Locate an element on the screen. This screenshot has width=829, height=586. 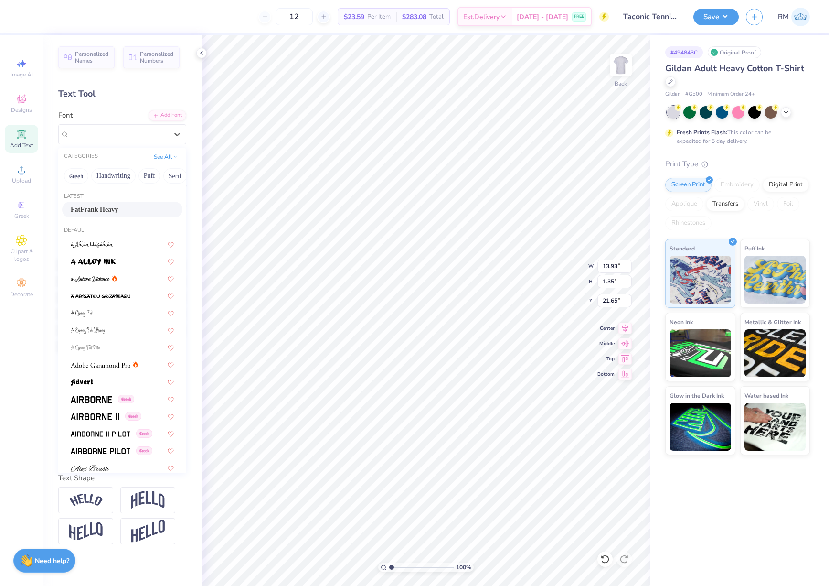
img: Ronald Manipon is located at coordinates (801, 17).